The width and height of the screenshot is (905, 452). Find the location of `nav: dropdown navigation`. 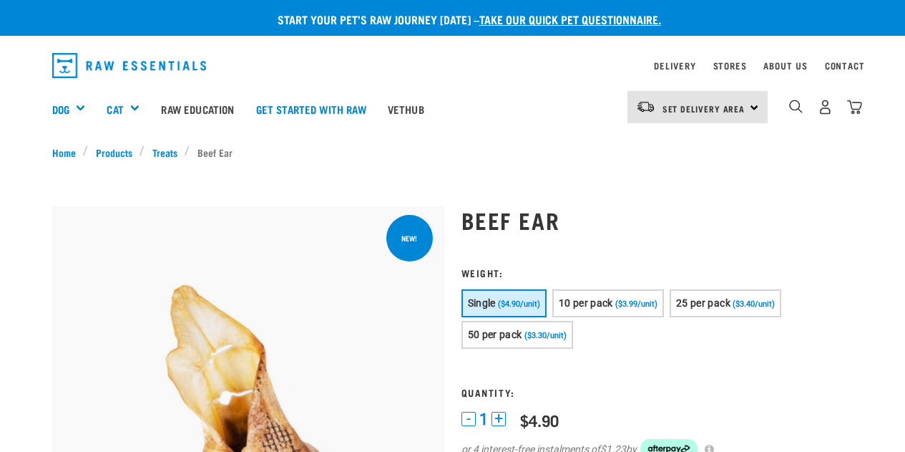

nav: dropdown navigation is located at coordinates (453, 65).